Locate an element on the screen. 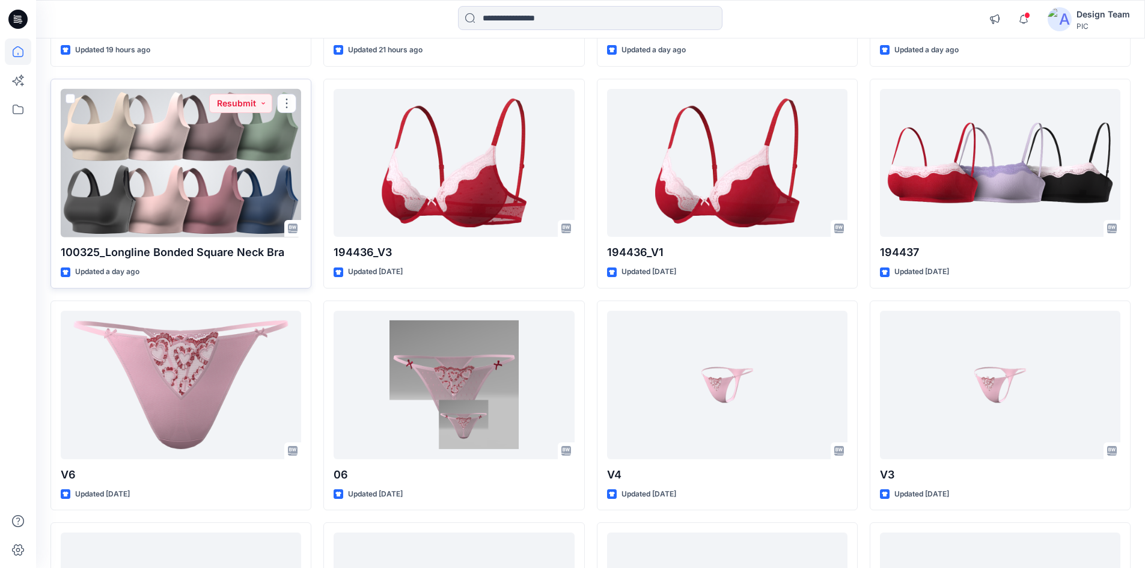 Image resolution: width=1145 pixels, height=568 pixels. a: 100325_Longline Bonded Square Neck Bra is located at coordinates (181, 163).